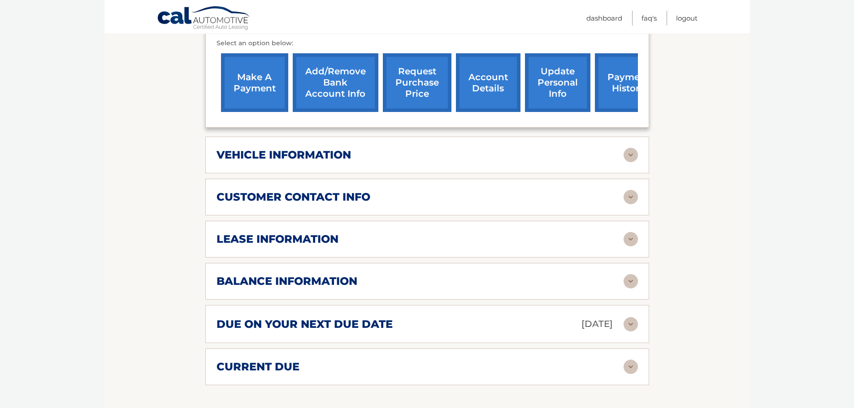  Describe the element at coordinates (278, 239) in the screenshot. I see `h2: lease information` at that location.